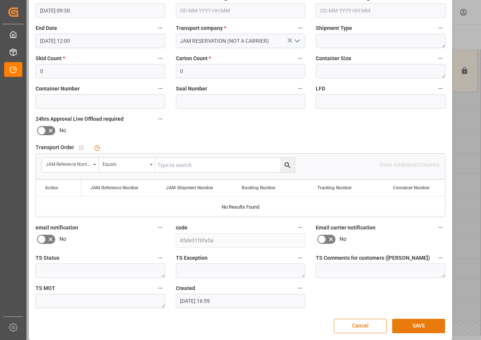 This screenshot has height=340, width=481. Describe the element at coordinates (160, 58) in the screenshot. I see `button: Skid Count *` at that location.